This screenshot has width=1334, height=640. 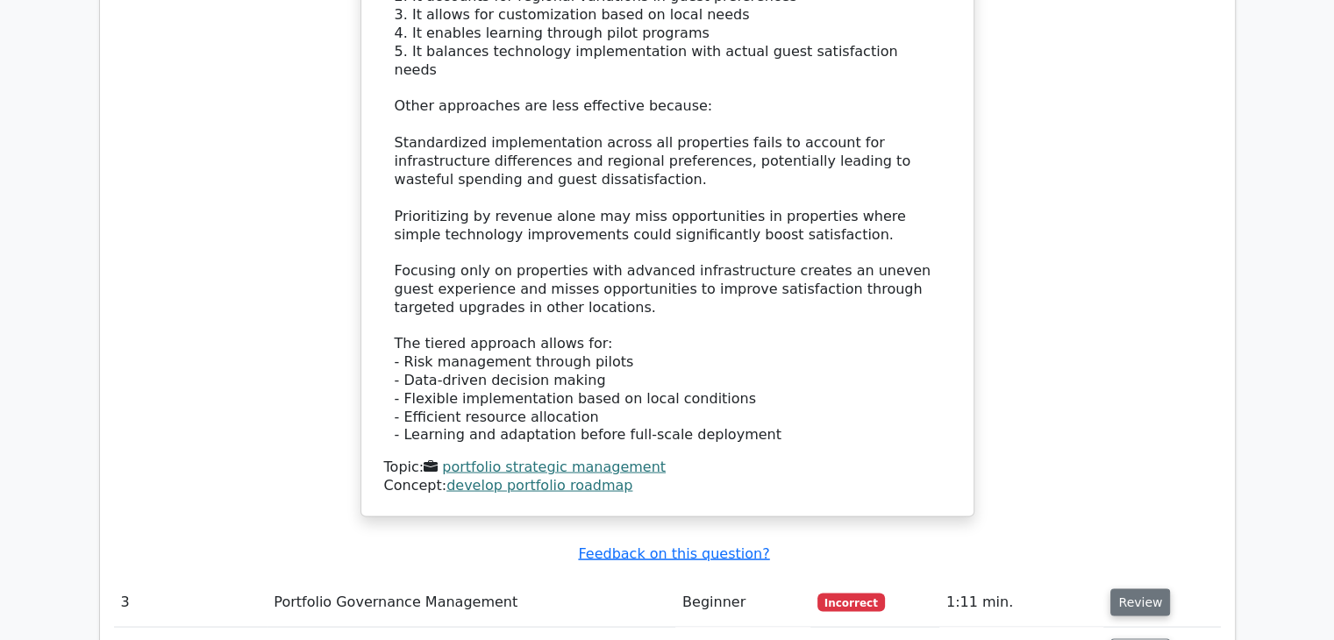 I want to click on td: Beginner, so click(x=743, y=602).